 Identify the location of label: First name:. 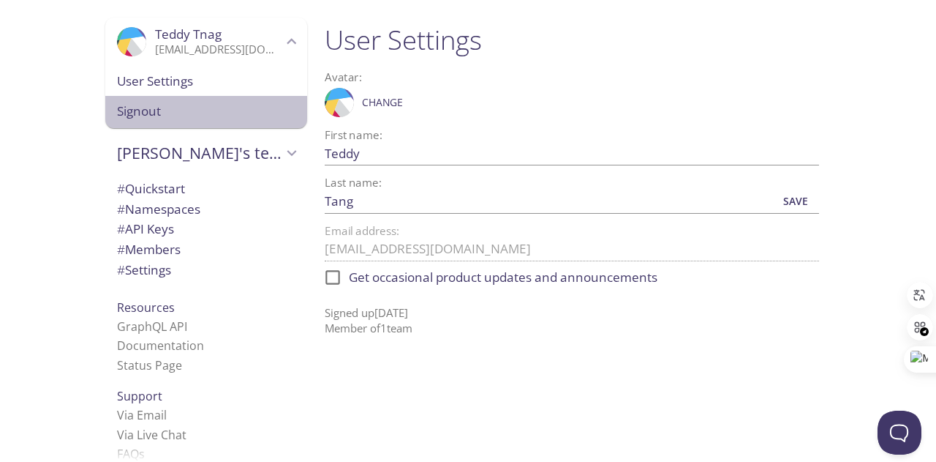
(353, 135).